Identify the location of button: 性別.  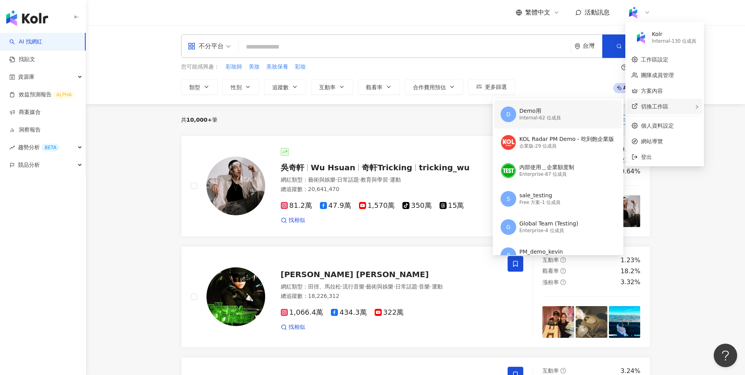
(241, 87).